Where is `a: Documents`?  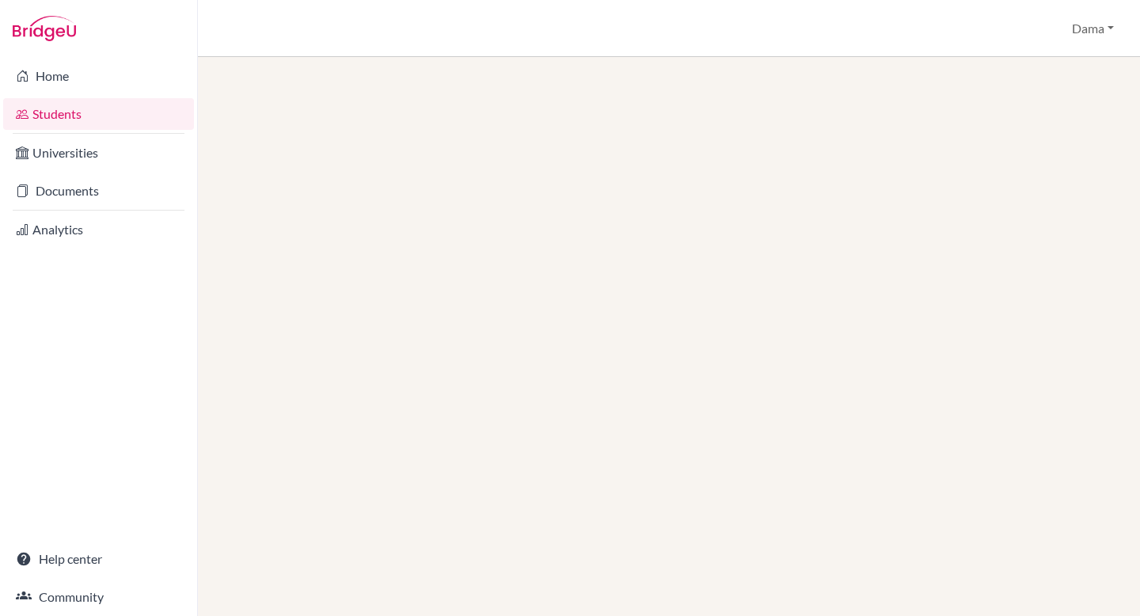
a: Documents is located at coordinates (98, 191).